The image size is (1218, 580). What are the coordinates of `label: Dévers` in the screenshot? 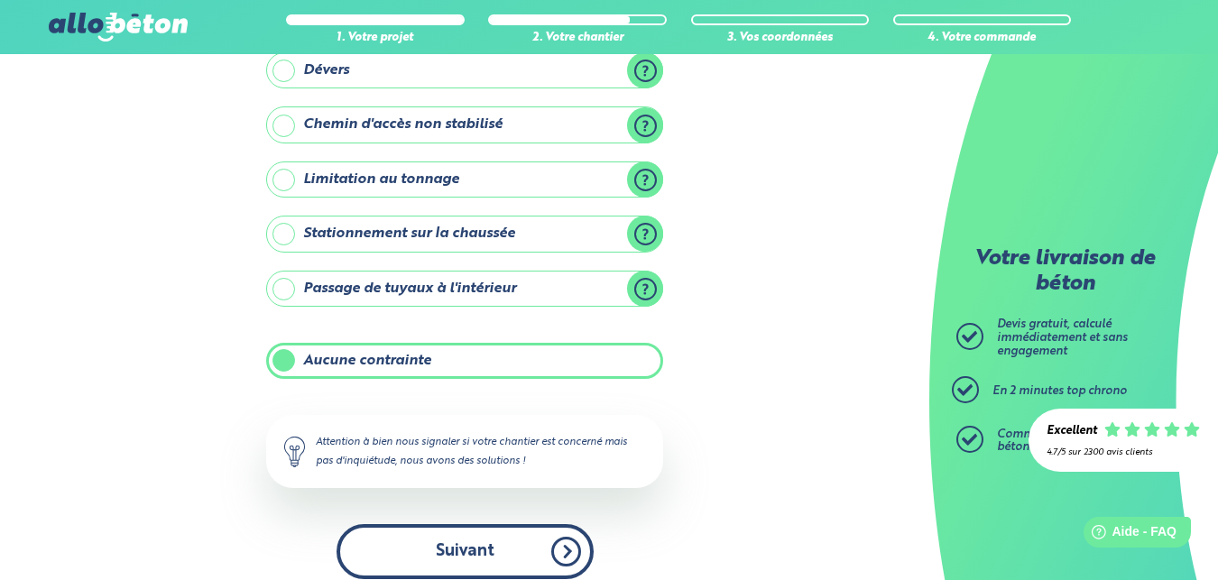 It's located at (465, 70).